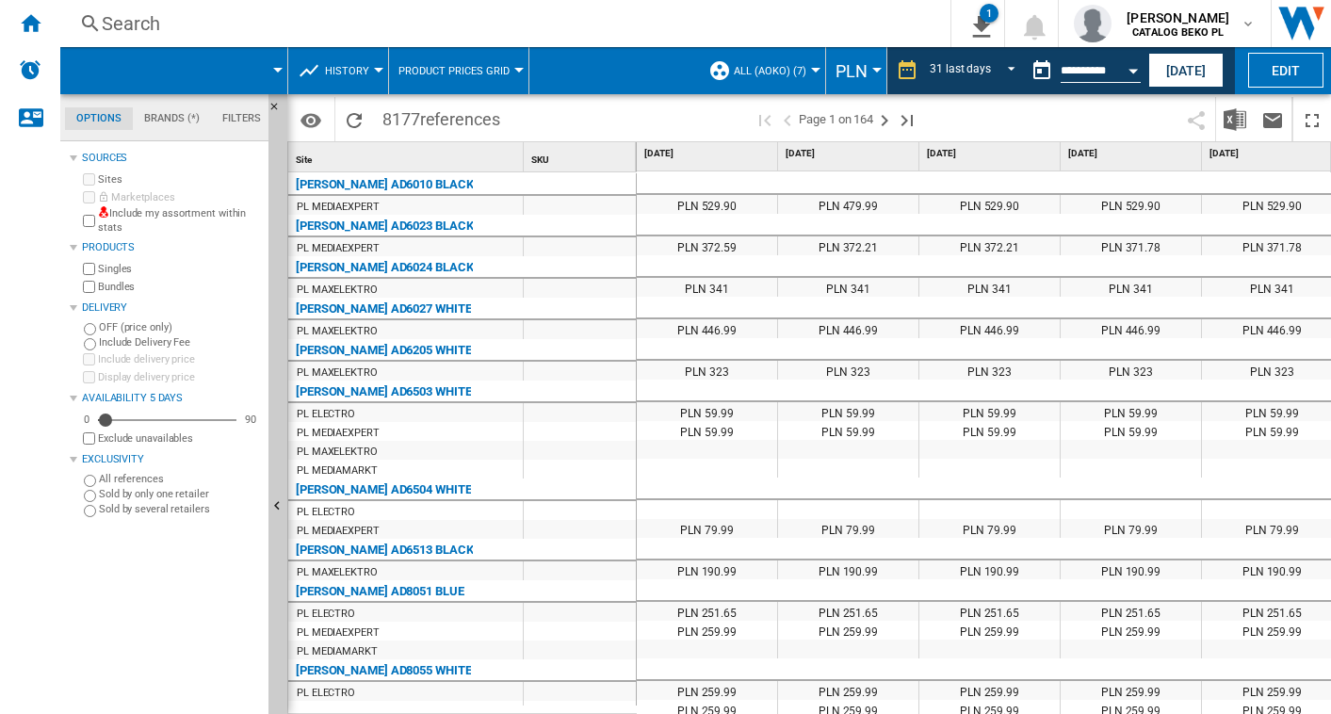  Describe the element at coordinates (89, 329) in the screenshot. I see `input: OFF (price only)` at that location.